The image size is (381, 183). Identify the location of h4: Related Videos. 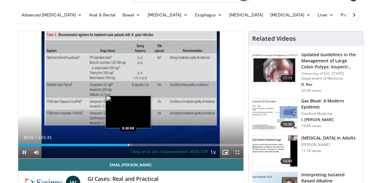
(274, 39).